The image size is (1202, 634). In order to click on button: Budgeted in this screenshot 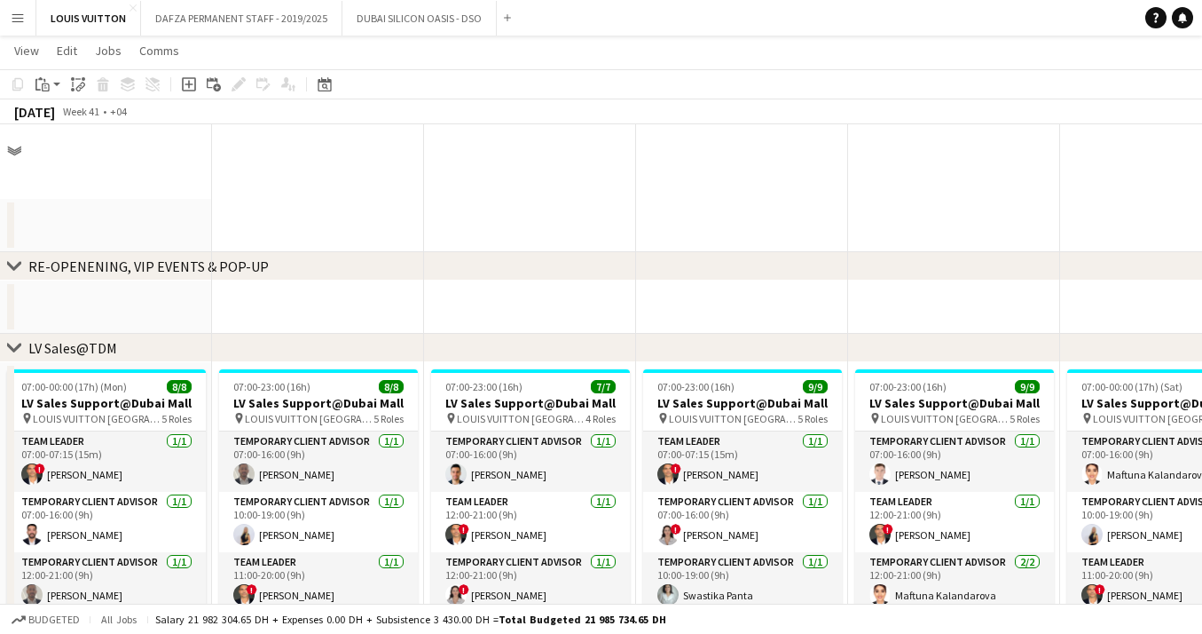, I will do `click(45, 619)`.